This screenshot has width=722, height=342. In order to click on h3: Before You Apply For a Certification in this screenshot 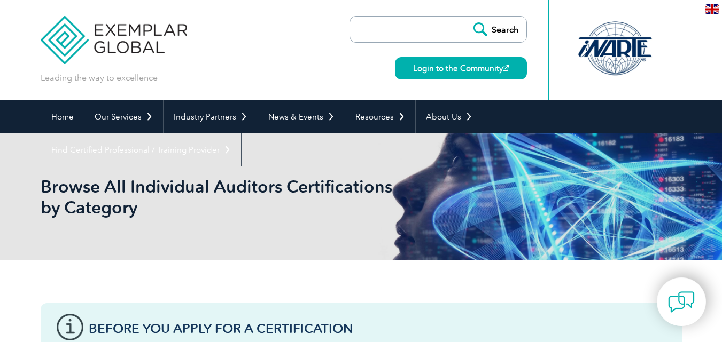, I will do `click(377, 328)`.